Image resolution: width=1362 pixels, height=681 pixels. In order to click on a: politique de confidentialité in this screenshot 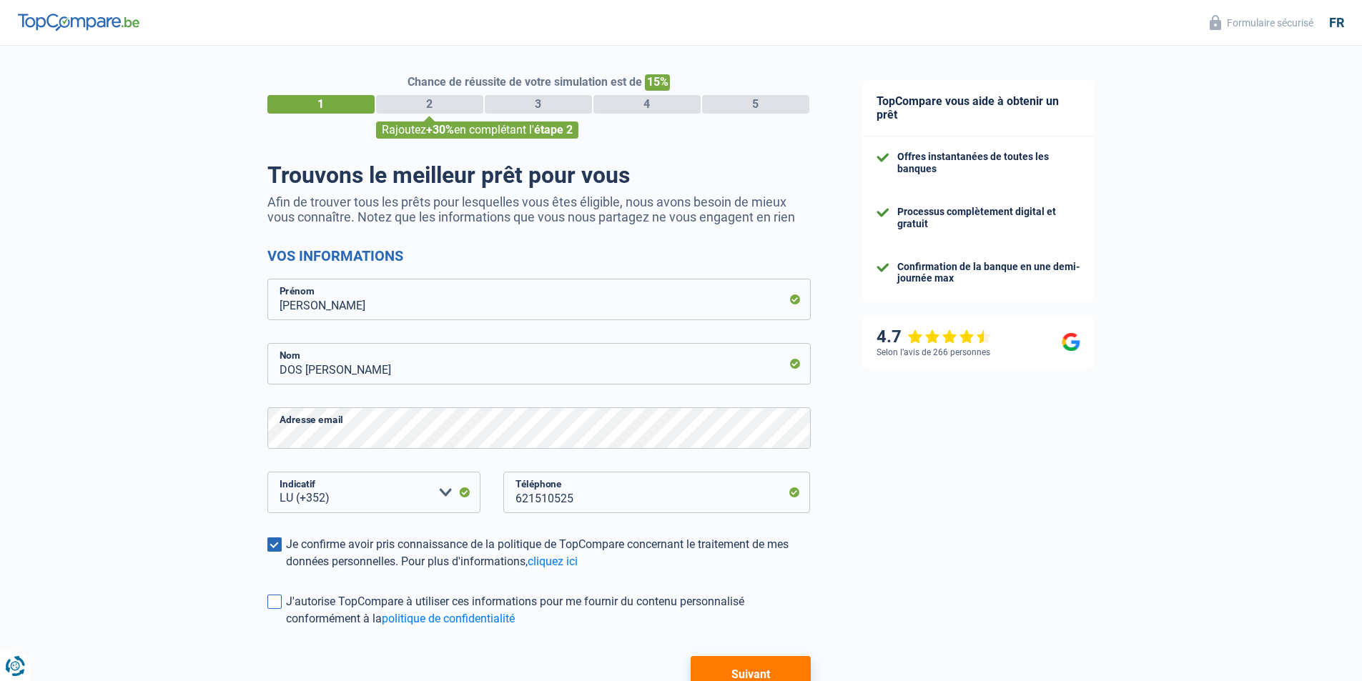, I will do `click(448, 618)`.